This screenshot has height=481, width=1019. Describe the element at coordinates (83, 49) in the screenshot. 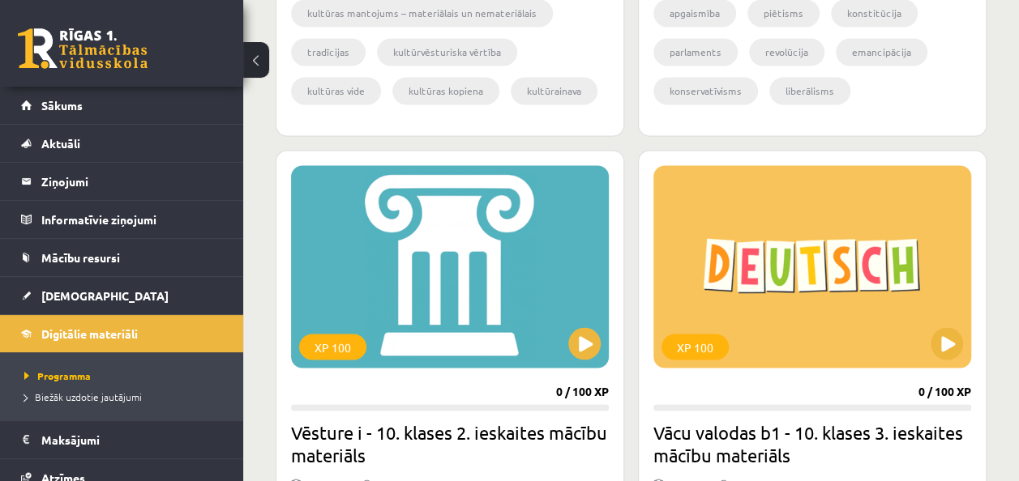

I see `a: Rīgas 1. Tālmācības vidusskola` at that location.